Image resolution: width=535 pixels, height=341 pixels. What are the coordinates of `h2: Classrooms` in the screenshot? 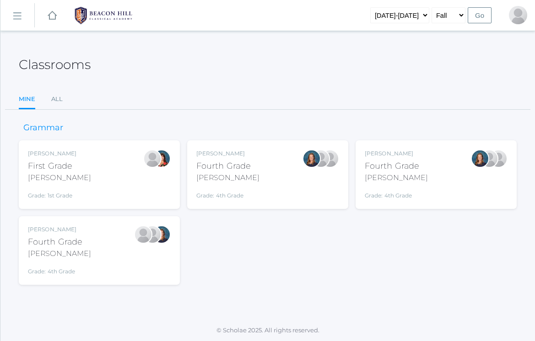 It's located at (54, 65).